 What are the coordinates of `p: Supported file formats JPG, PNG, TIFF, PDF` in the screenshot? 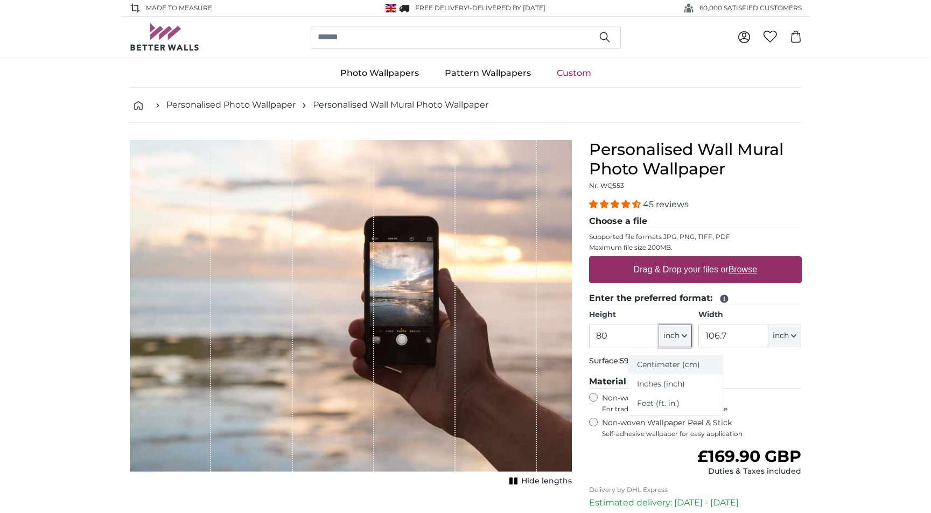 It's located at (695, 237).